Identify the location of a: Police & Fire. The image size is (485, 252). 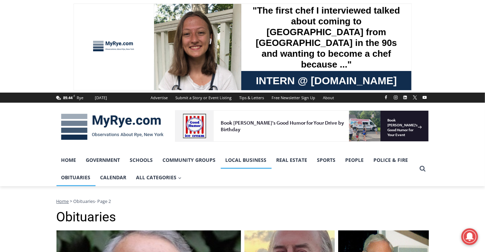
(391, 160).